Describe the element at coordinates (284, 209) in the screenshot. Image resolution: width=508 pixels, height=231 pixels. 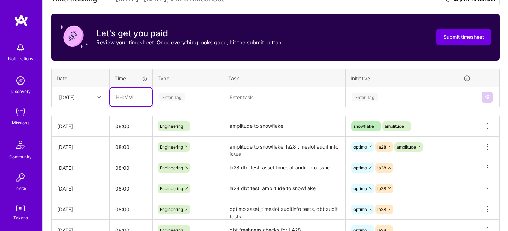
I see `textarea: optimo asset_timeslot auditinfo tests, dbt audit tests` at that location.